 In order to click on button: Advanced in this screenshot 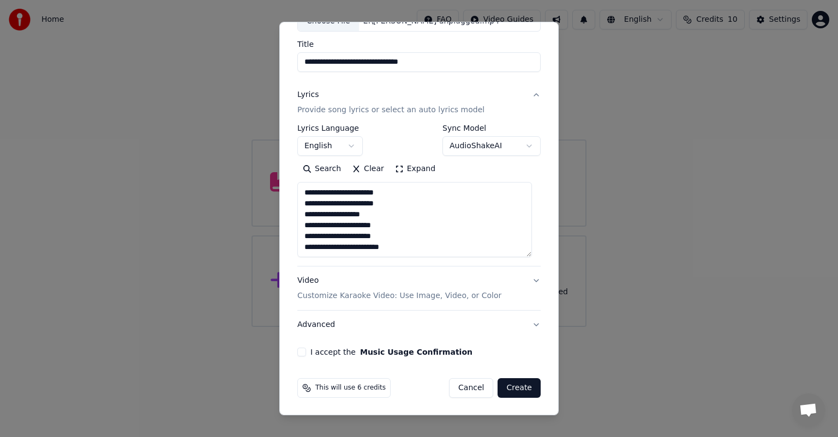, I will do `click(419, 325)`.